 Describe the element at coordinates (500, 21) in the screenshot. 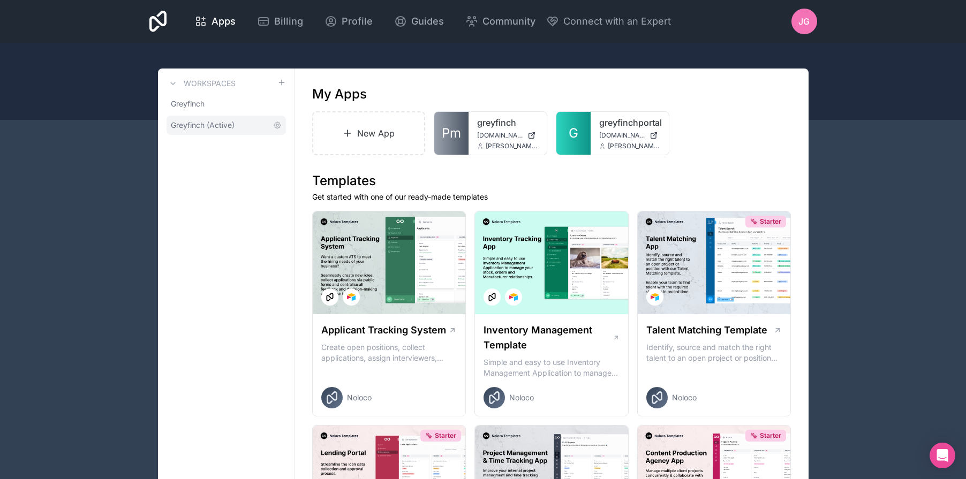

I see `a: Community` at that location.